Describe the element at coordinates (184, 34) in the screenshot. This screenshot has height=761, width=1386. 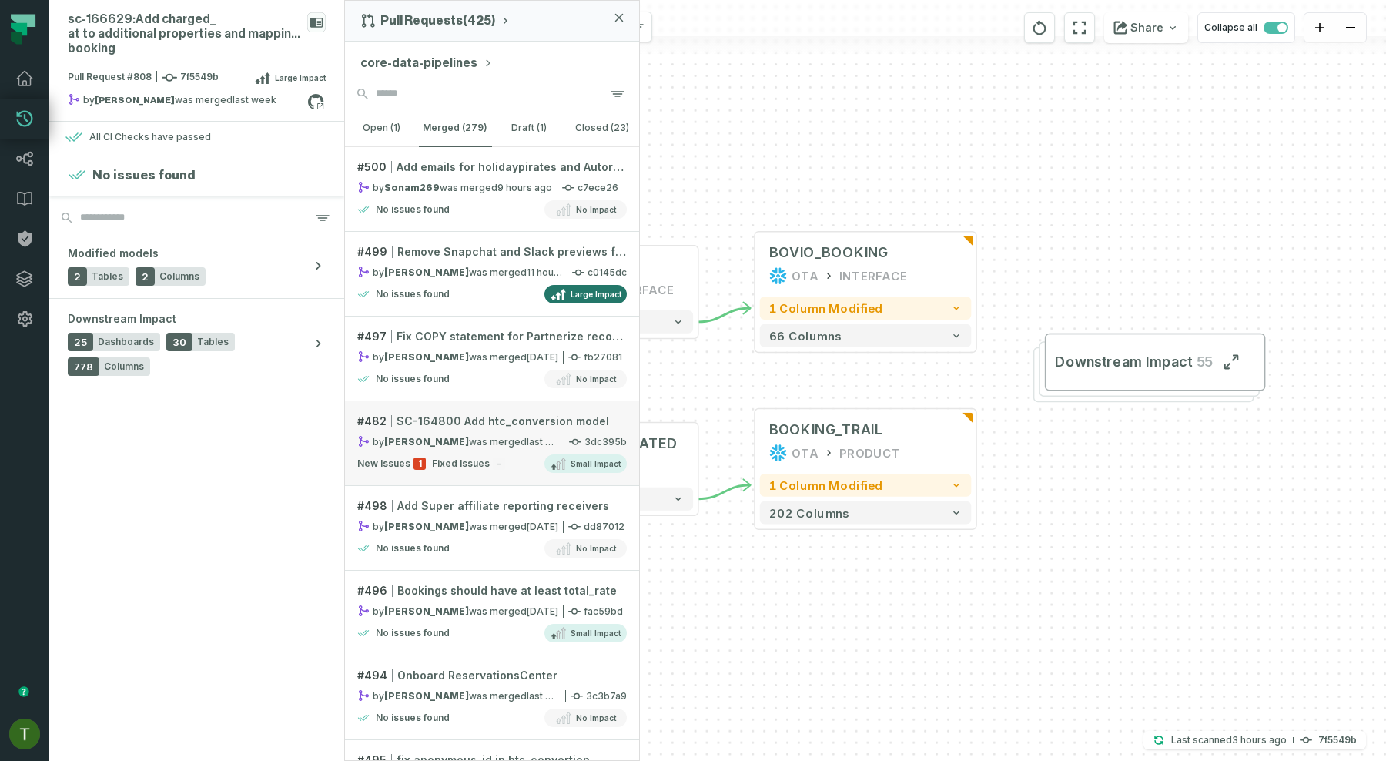
I see `div: sc-166629: Add charged_at to additional properties and mapping in bovio_booking` at that location.